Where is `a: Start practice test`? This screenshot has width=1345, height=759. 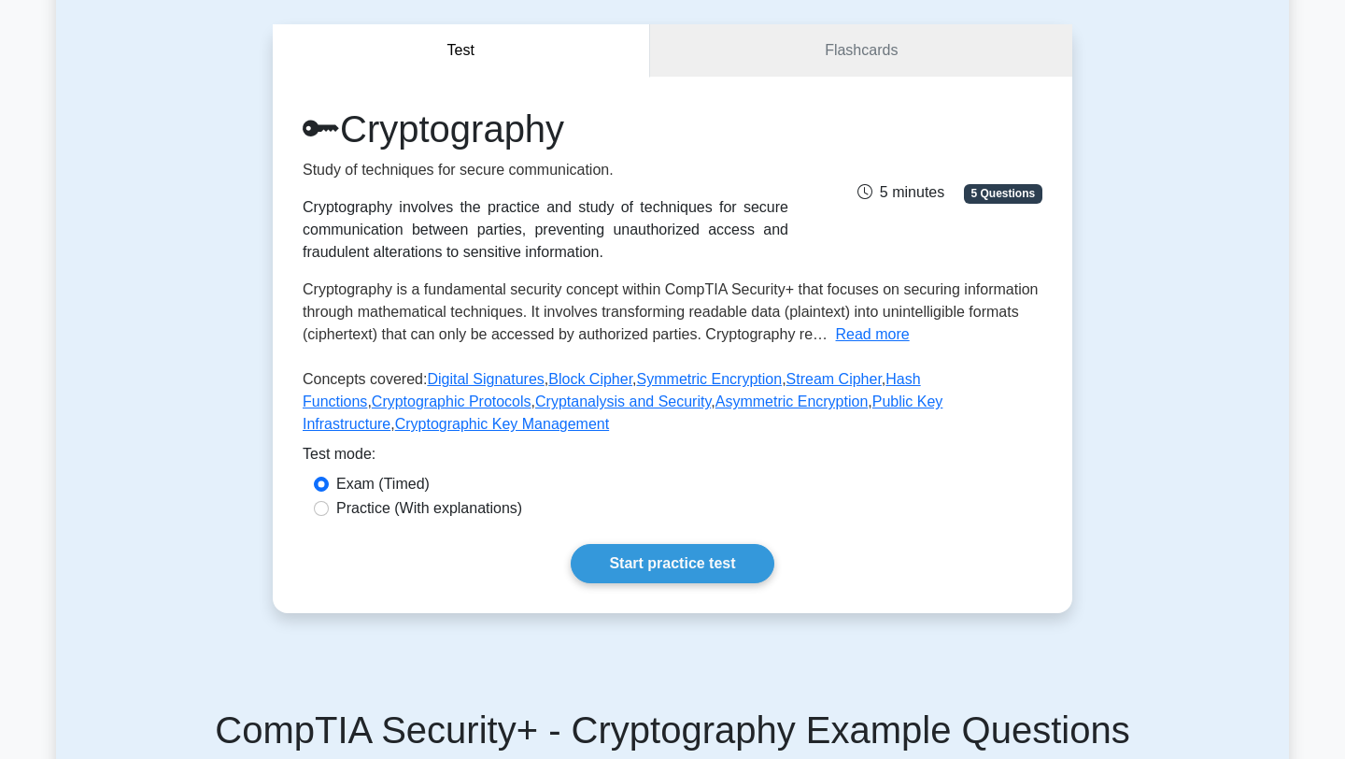 a: Start practice test is located at coordinates (672, 563).